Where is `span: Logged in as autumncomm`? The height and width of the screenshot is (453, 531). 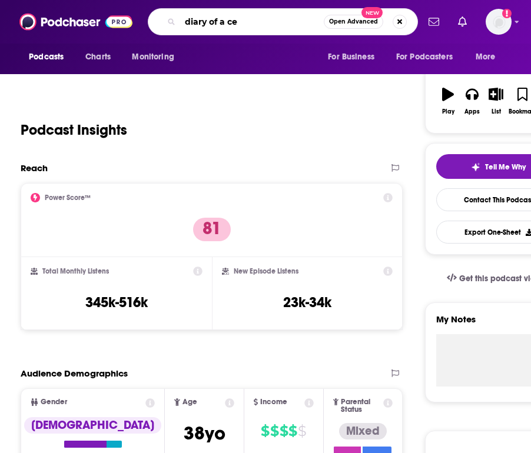 span: Logged in as autumncomm is located at coordinates (498, 22).